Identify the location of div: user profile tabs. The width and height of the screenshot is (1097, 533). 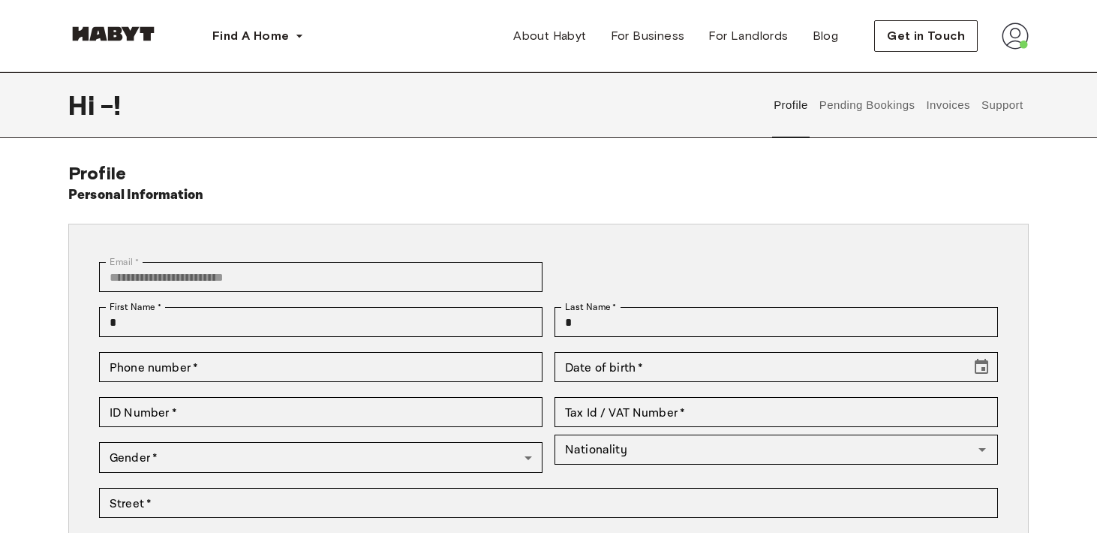
(898, 105).